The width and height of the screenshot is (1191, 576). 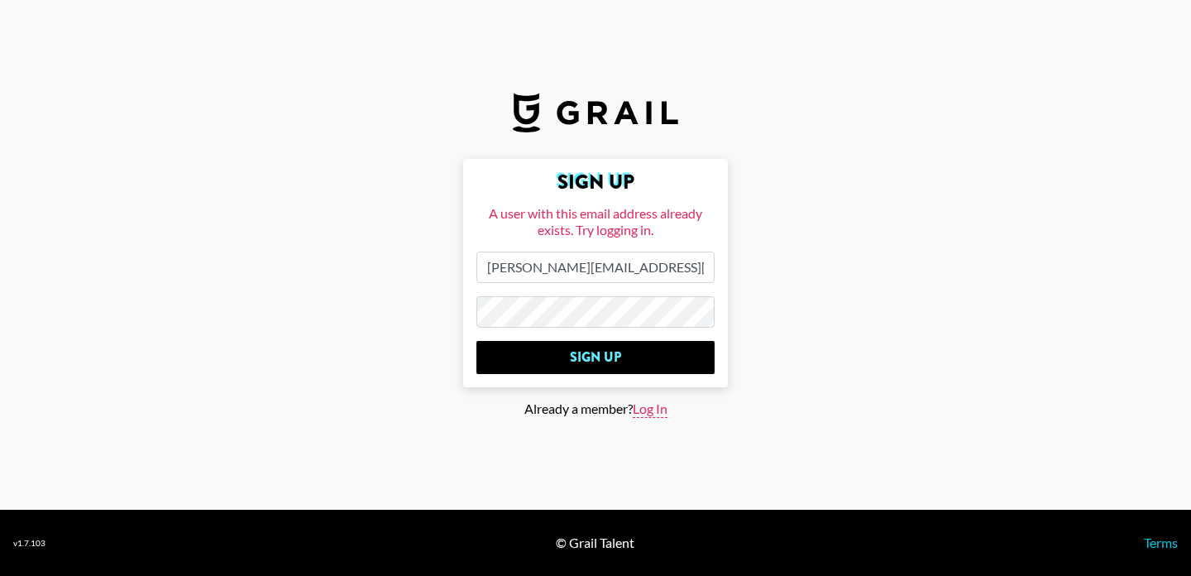 What do you see at coordinates (595, 543) in the screenshot?
I see `div: © Grail Talent` at bounding box center [595, 543].